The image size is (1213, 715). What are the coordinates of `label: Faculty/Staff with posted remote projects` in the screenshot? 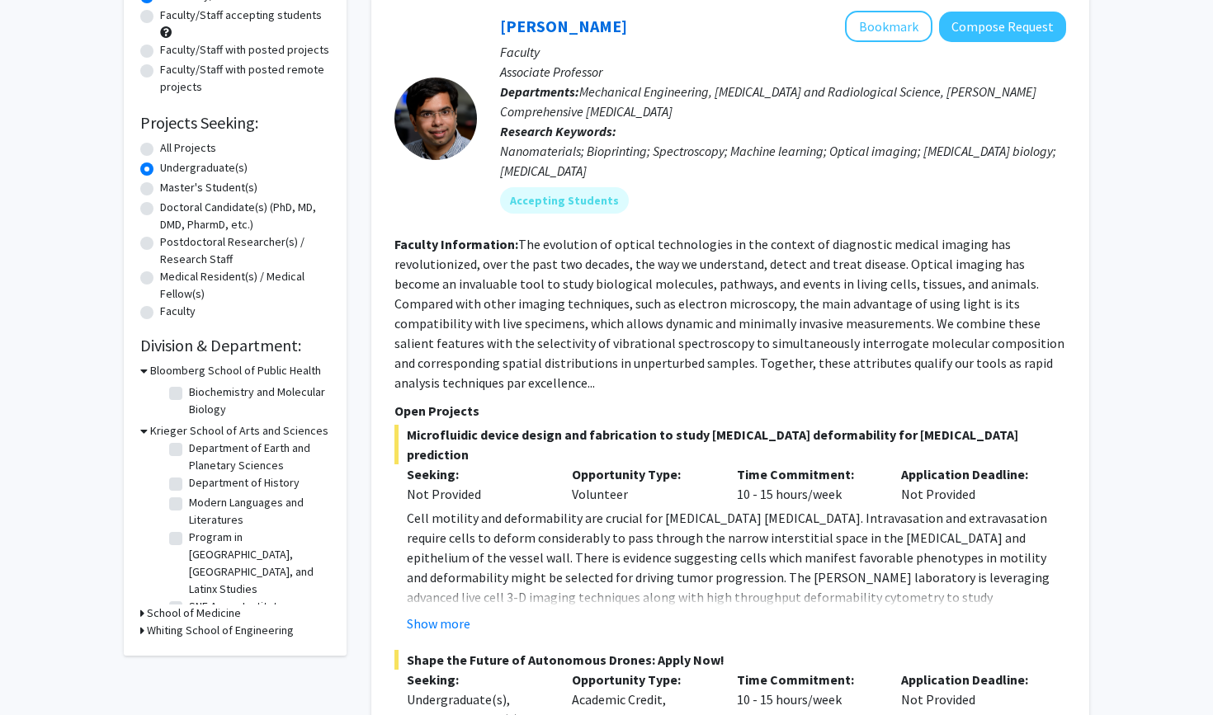 It's located at (245, 78).